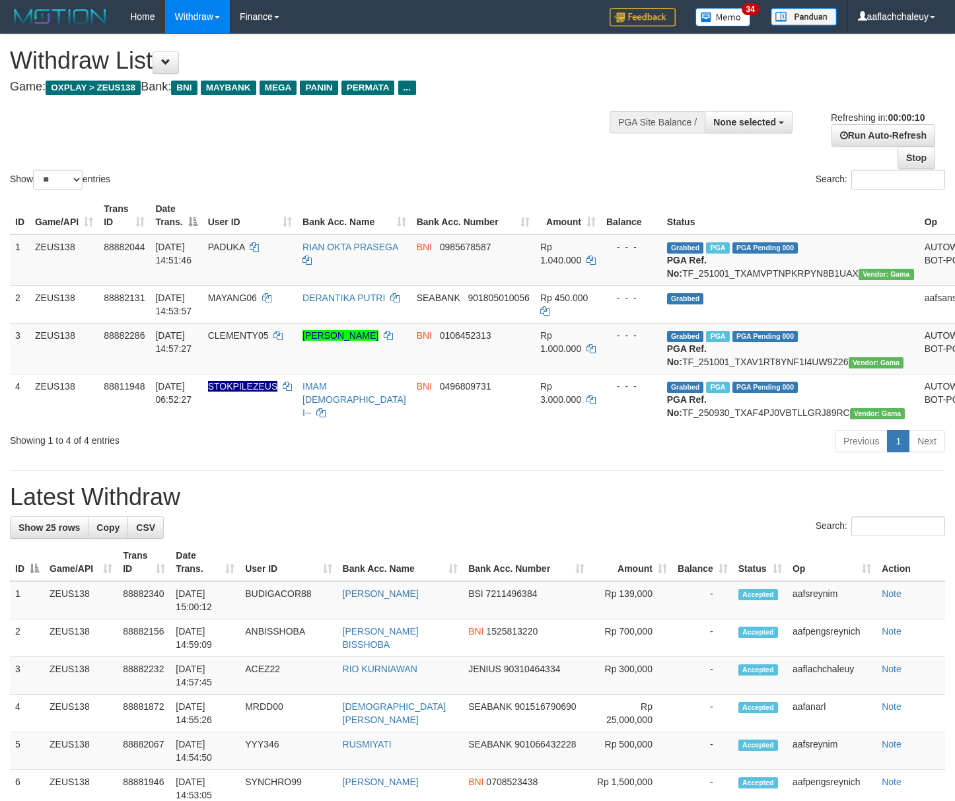 The height and width of the screenshot is (801, 955). What do you see at coordinates (791, 260) in the screenshot?
I see `td: TF_251001_TXAMVPTNPKRPYN8B1UAX` at bounding box center [791, 260].